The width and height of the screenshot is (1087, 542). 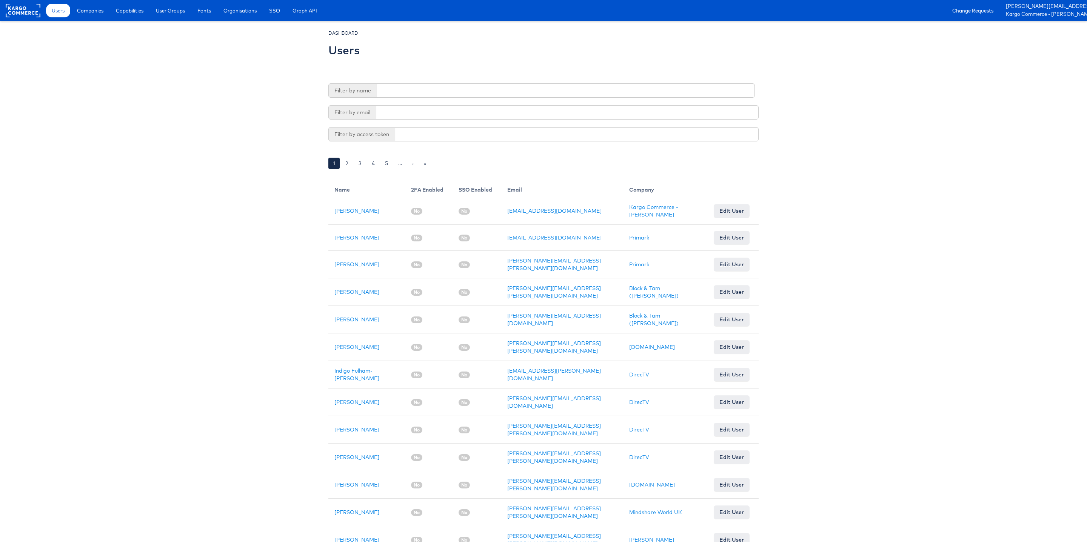 I want to click on span: Filter by name, so click(x=352, y=91).